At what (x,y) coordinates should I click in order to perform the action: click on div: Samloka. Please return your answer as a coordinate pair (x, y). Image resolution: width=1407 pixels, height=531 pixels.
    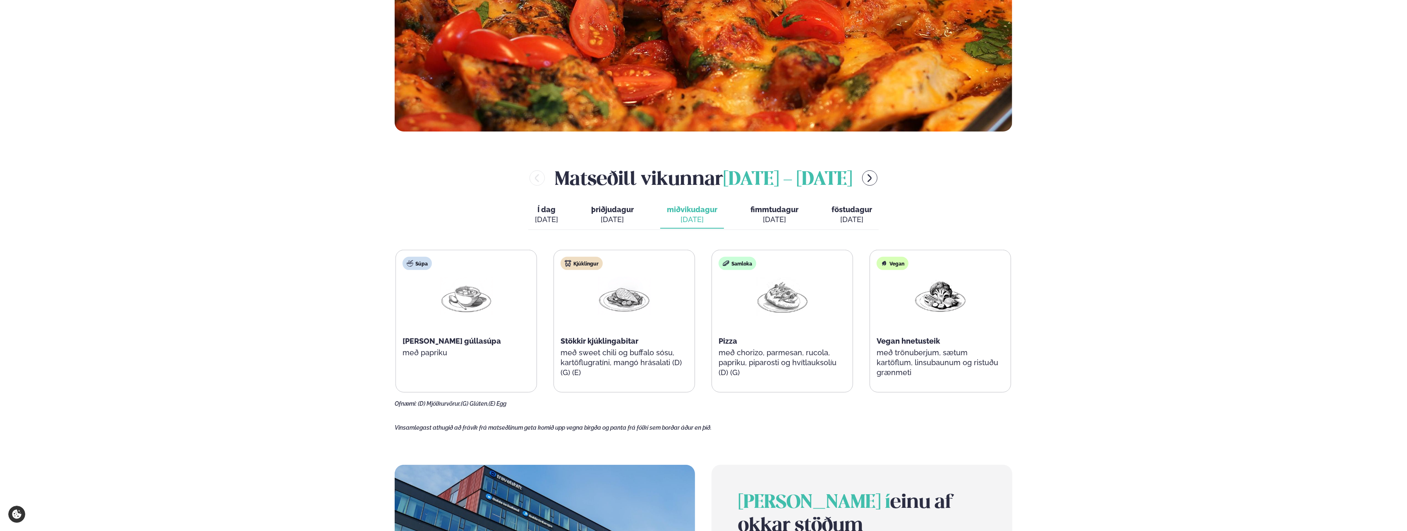
    Looking at the image, I should click on (737, 264).